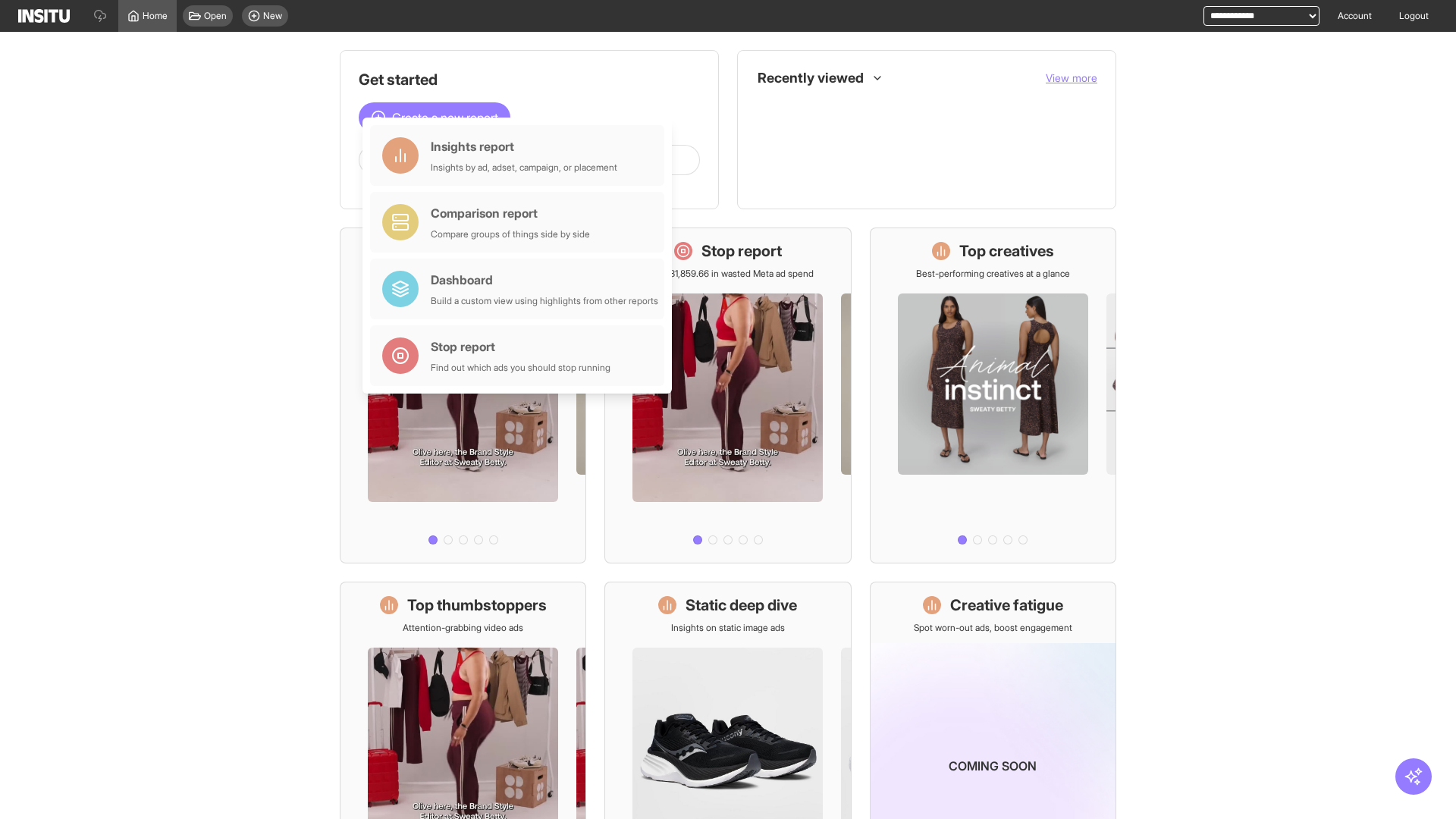 This screenshot has height=819, width=1456. Describe the element at coordinates (511, 213) in the screenshot. I see `div: Comparison report` at that location.